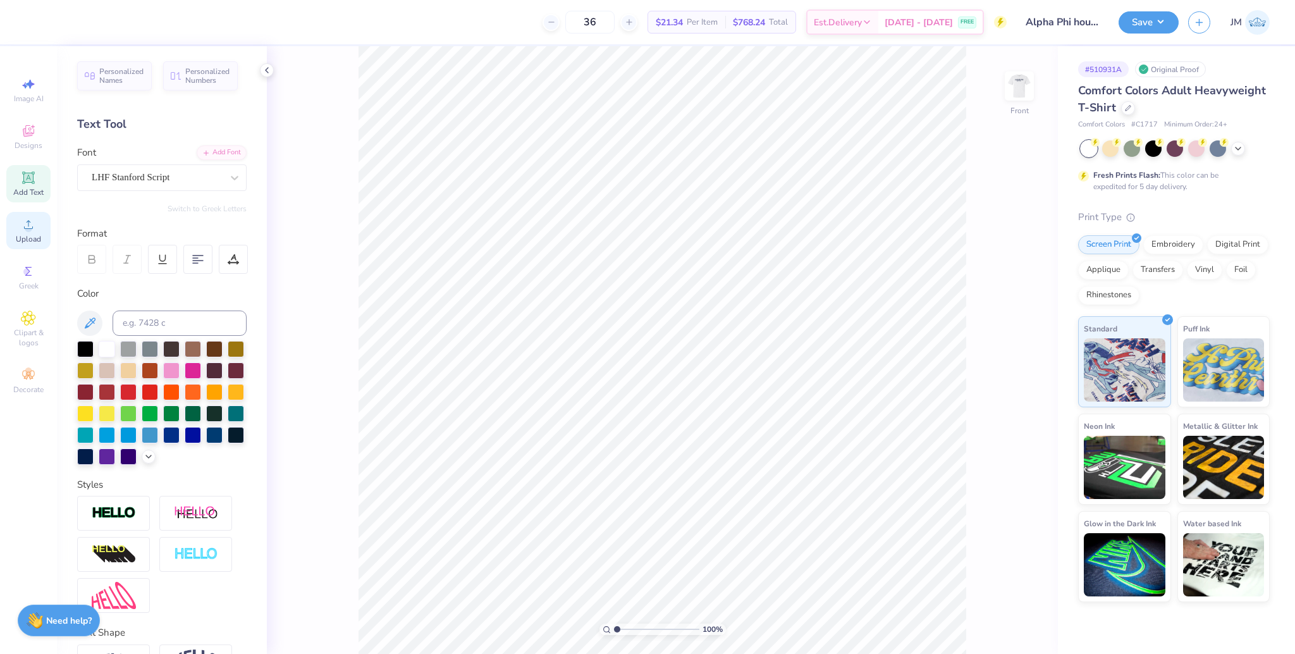 The width and height of the screenshot is (1295, 654). What do you see at coordinates (1125, 467) in the screenshot?
I see `img: Neon Ink` at bounding box center [1125, 467].